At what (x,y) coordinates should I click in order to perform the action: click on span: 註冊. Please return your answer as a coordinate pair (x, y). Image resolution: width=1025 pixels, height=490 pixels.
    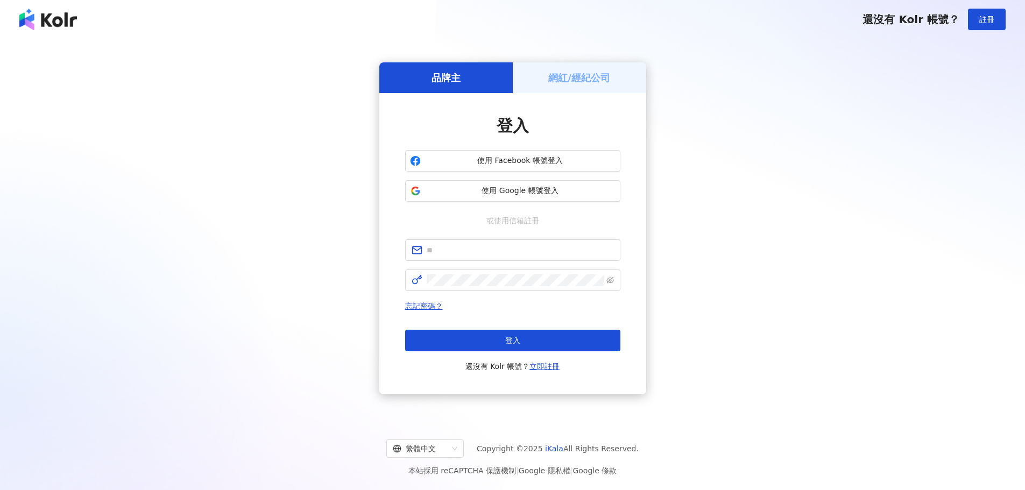
    Looking at the image, I should click on (986, 19).